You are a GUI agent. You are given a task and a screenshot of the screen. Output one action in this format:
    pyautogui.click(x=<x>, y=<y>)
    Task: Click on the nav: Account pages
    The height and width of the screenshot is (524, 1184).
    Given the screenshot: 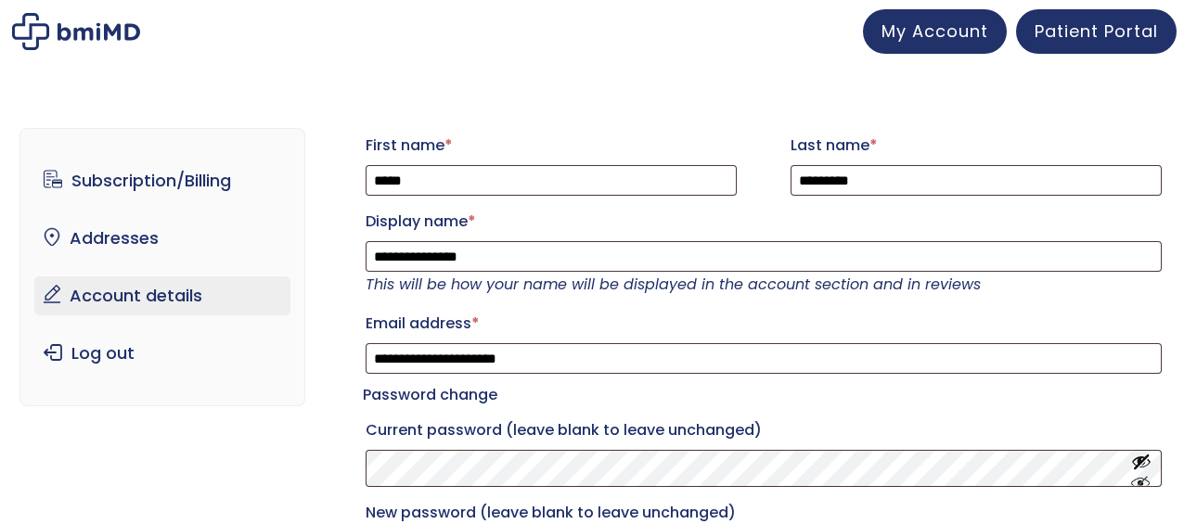 What is the action you would take?
    pyautogui.click(x=162, y=267)
    